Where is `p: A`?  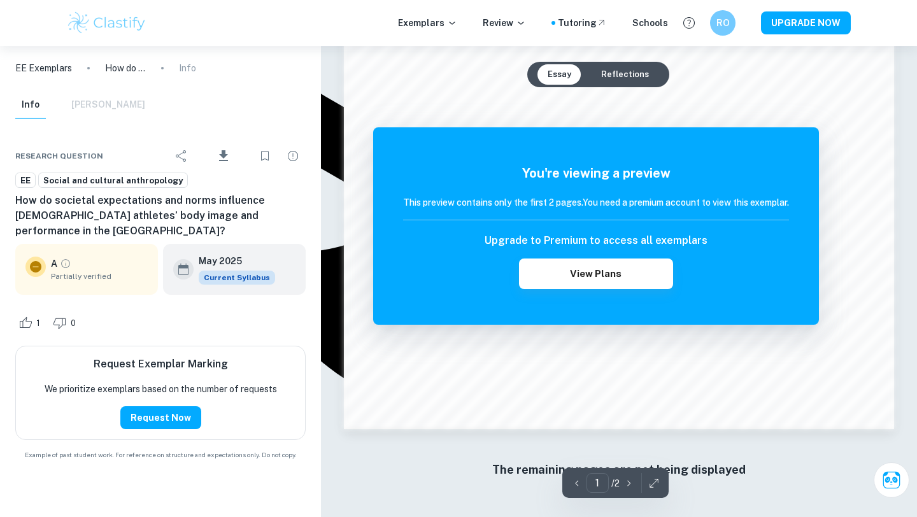 p: A is located at coordinates (54, 264).